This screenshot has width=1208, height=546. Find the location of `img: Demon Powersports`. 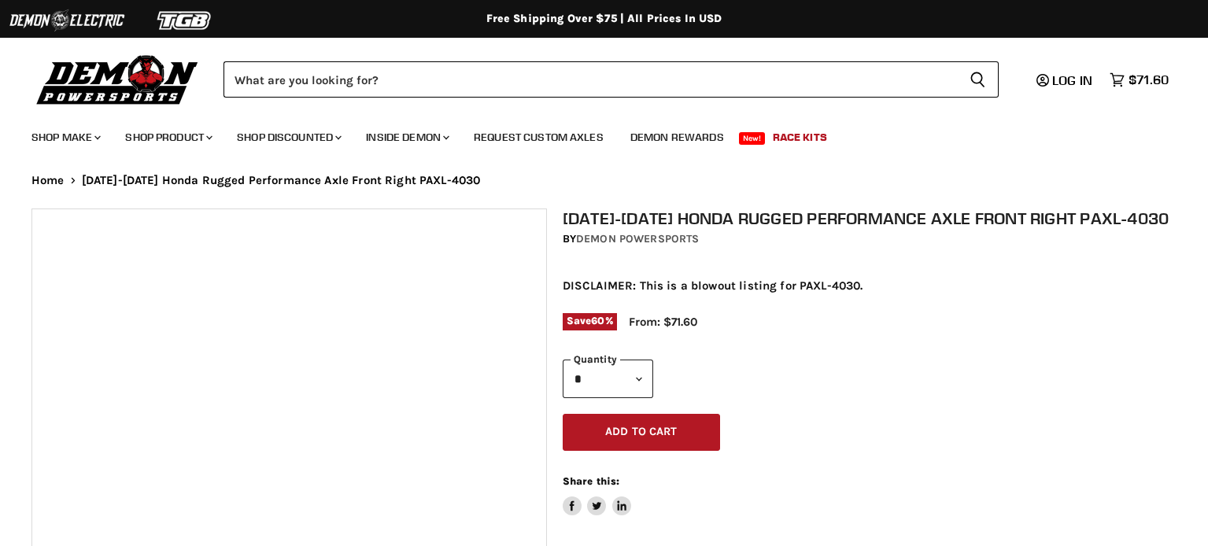

img: Demon Powersports is located at coordinates (117, 79).